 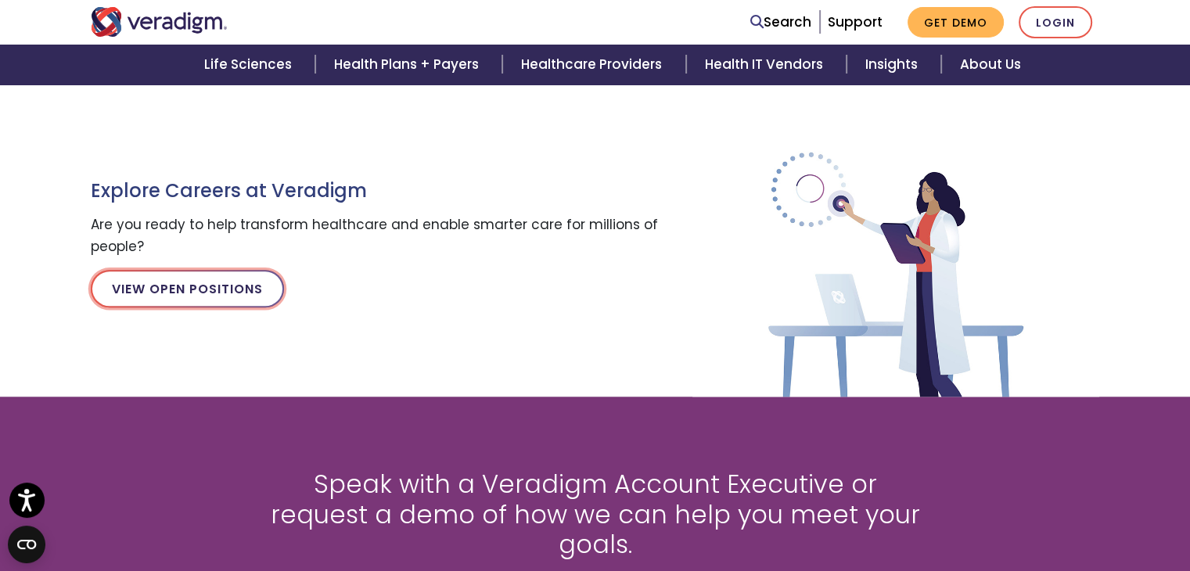 I want to click on h2: Speak with a Veradigm Account Executive or request a demo of how we can help you meet your goals., so click(x=595, y=514).